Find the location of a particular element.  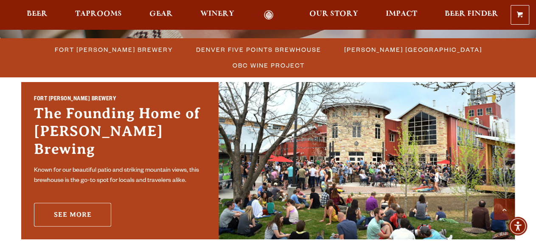

a: OBC Wine Project is located at coordinates (268, 65).